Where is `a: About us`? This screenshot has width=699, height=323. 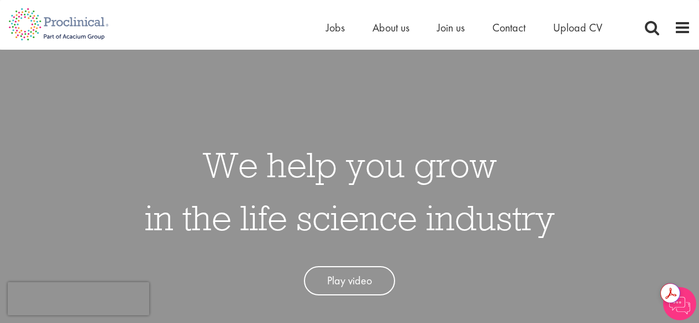 a: About us is located at coordinates (390, 28).